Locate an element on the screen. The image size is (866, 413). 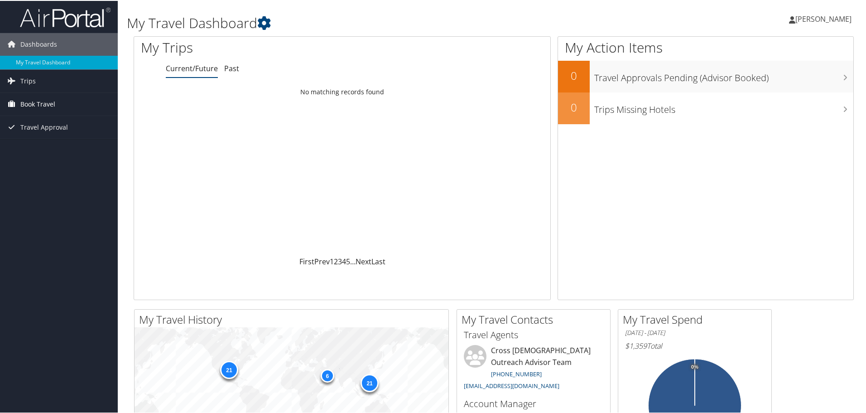
h2: My Travel History is located at coordinates (293, 318).